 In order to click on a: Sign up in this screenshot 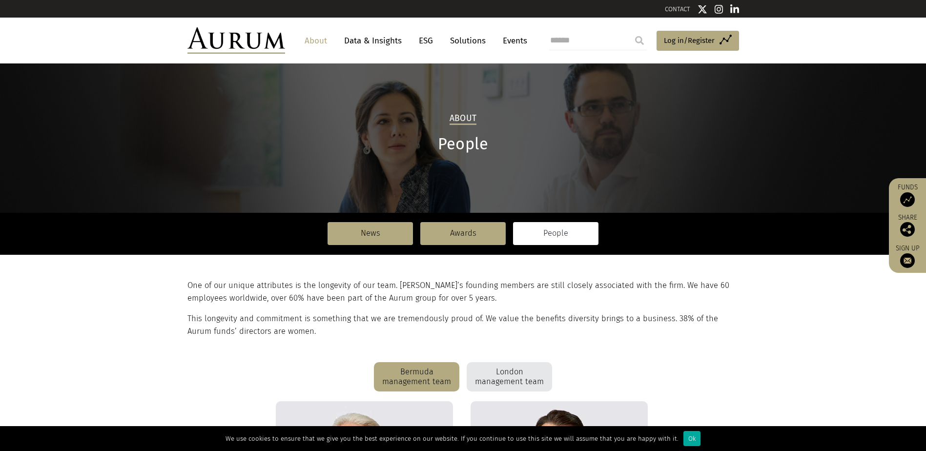, I will do `click(908, 256)`.